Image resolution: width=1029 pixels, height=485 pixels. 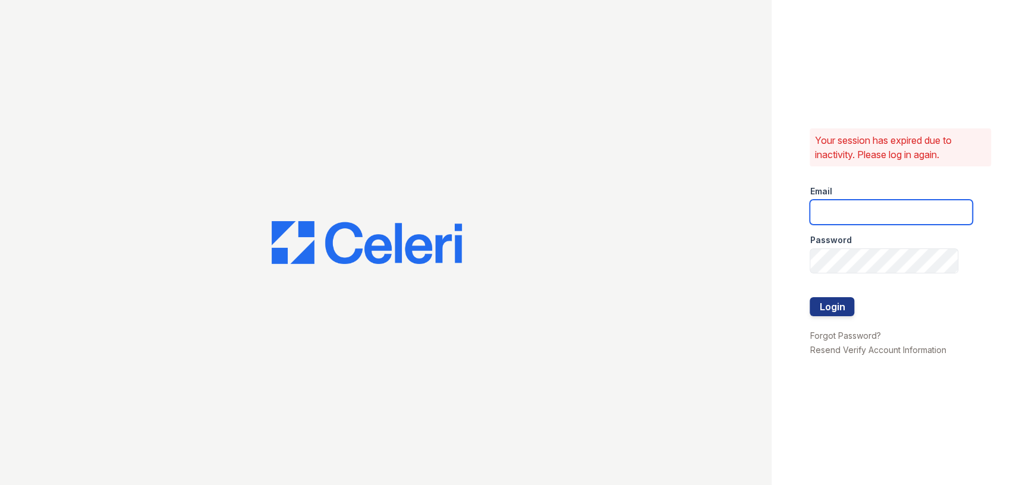 What do you see at coordinates (845, 335) in the screenshot?
I see `a: Forgot Password?` at bounding box center [845, 335].